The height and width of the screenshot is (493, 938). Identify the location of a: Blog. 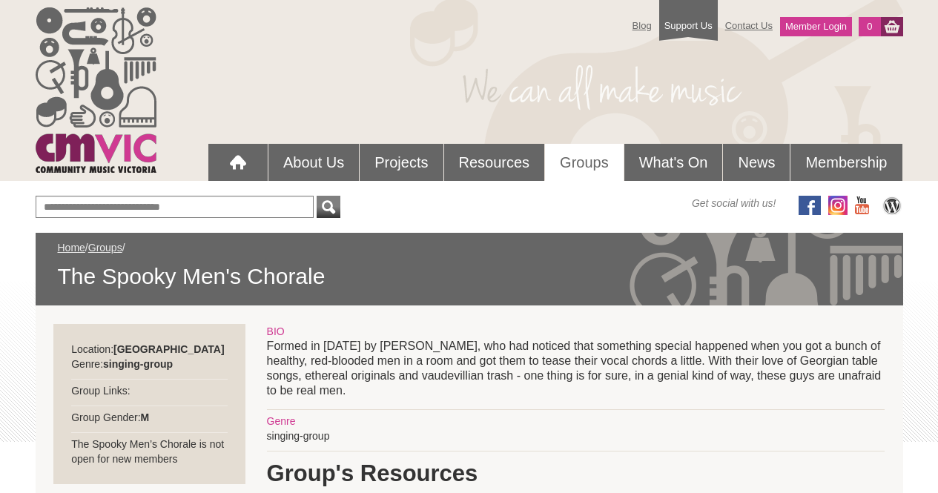
(642, 25).